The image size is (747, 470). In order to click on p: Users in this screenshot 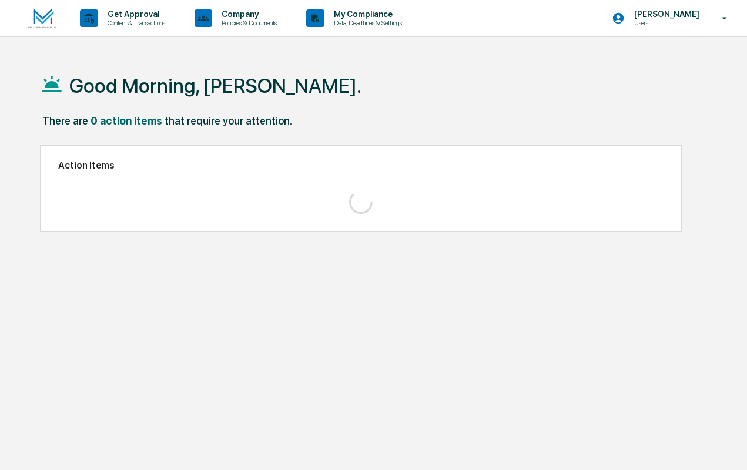, I will do `click(665, 23)`.